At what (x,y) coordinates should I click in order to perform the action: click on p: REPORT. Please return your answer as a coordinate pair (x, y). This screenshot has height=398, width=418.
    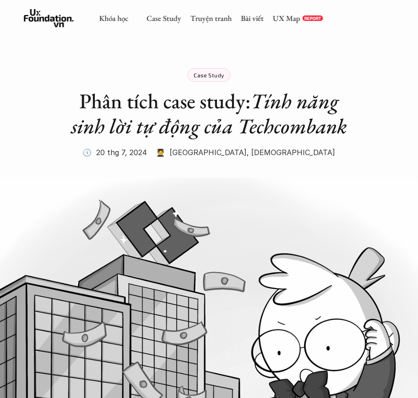
    Looking at the image, I should click on (312, 18).